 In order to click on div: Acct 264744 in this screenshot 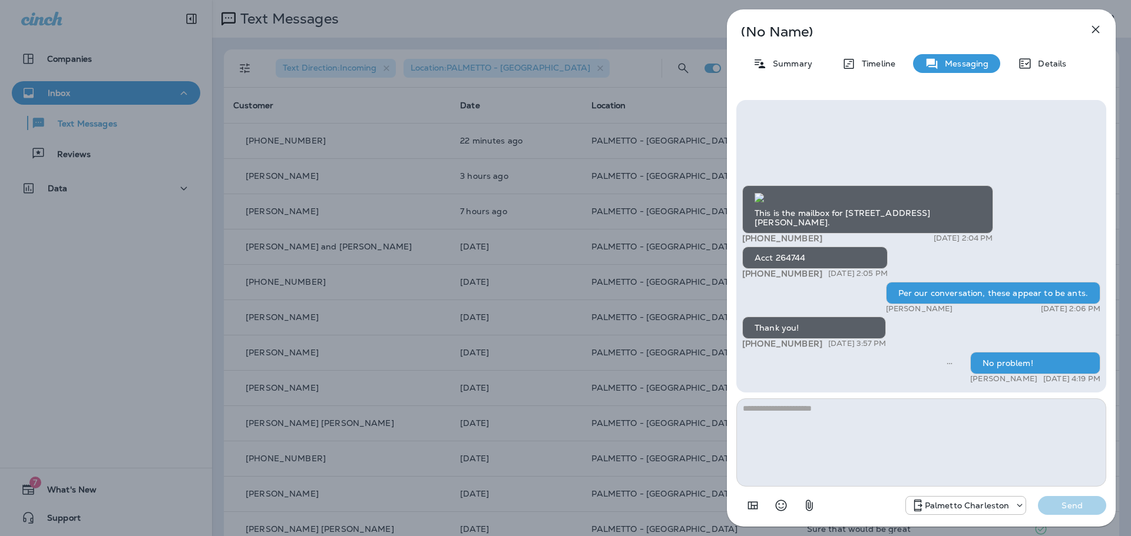, I will do `click(814, 258)`.